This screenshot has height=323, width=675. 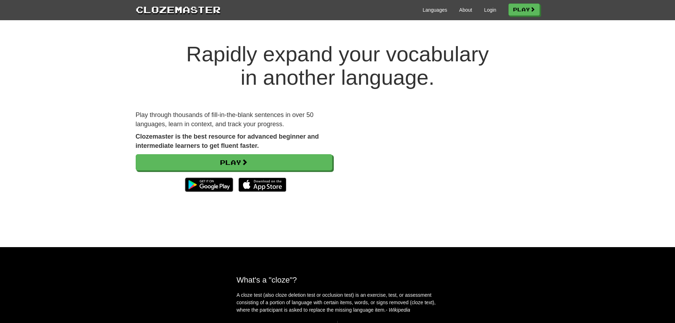 What do you see at coordinates (435, 10) in the screenshot?
I see `a: Languages` at bounding box center [435, 10].